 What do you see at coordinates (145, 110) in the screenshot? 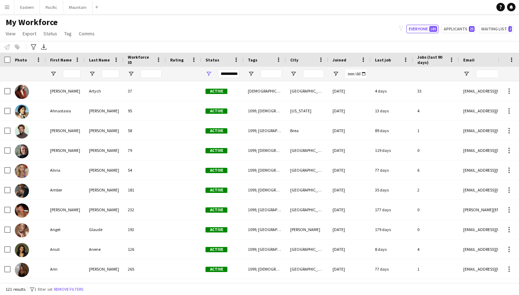
I see `div: 95` at bounding box center [145, 110].